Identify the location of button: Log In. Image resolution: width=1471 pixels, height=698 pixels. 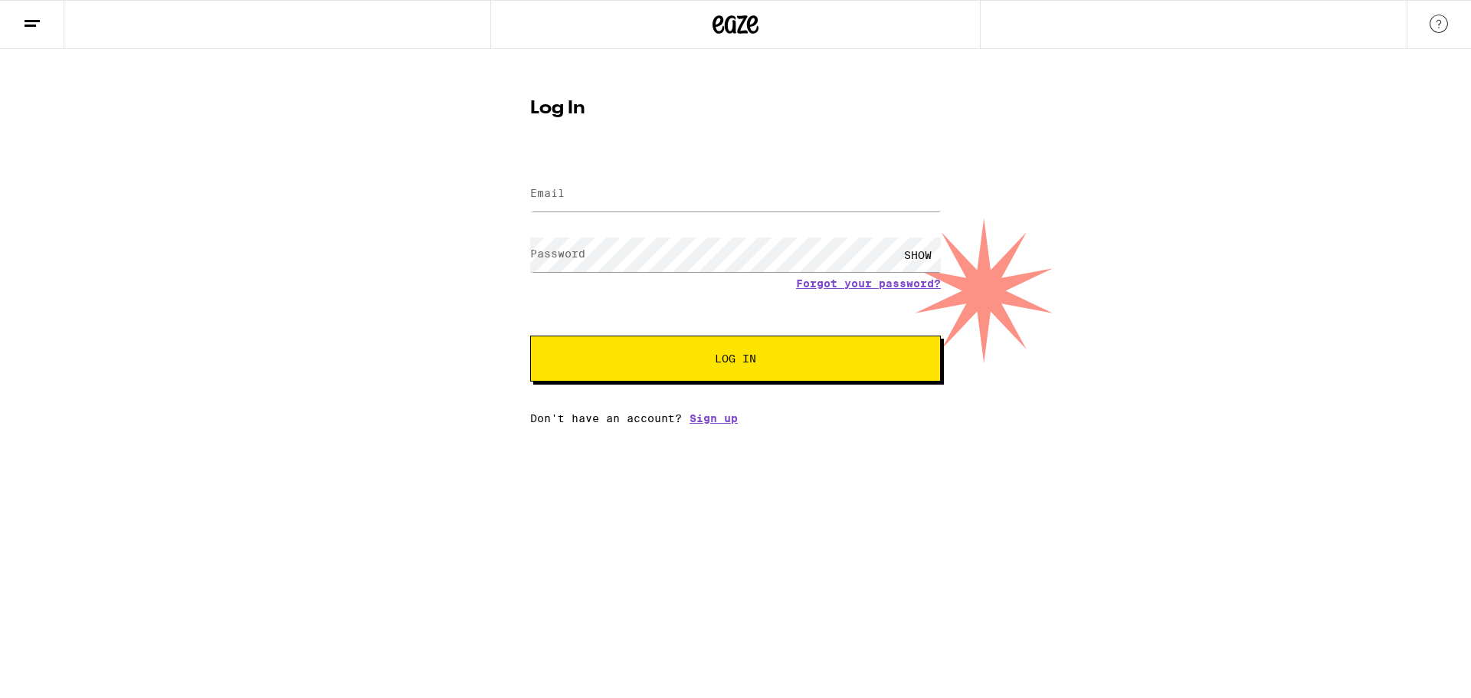
(736, 359).